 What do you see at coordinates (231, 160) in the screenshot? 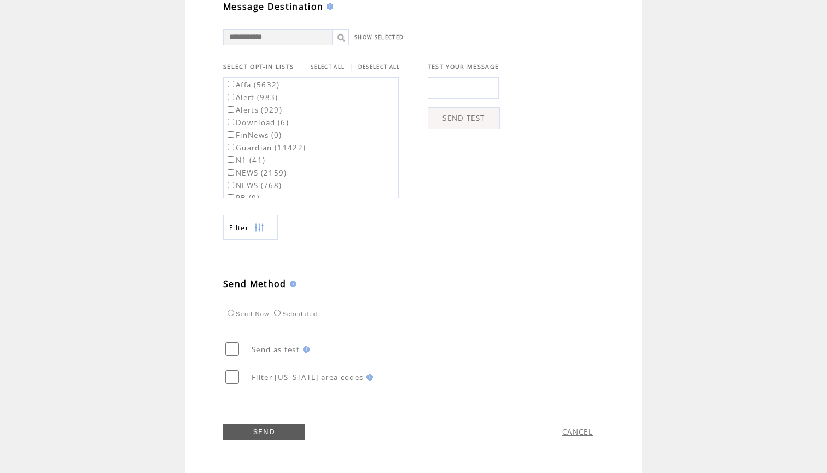
I see `input: N1 (41)` at bounding box center [231, 160].